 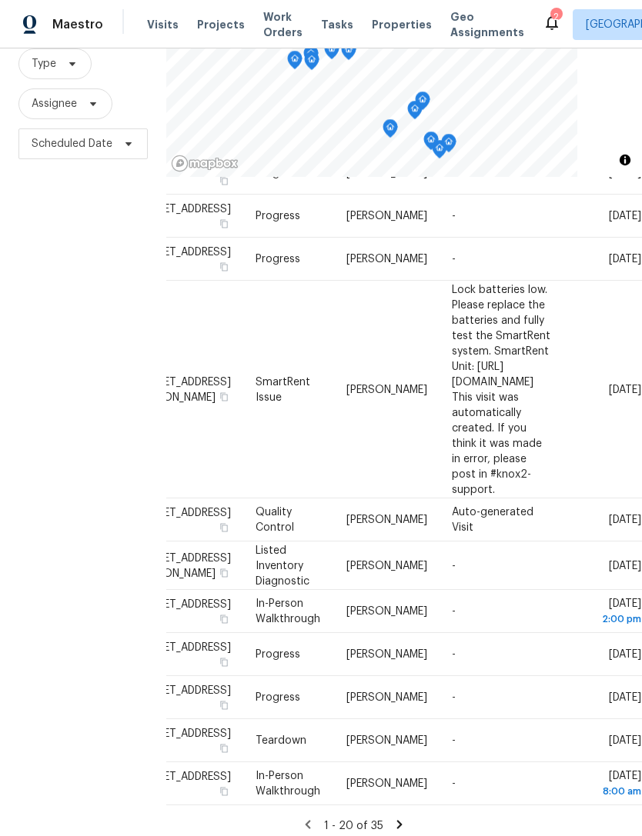 What do you see at coordinates (501, 389) in the screenshot?
I see `span: Lock batteries low. Please replace the batteries and fully test the SmartRent system. SmartRent U...` at bounding box center [501, 389].